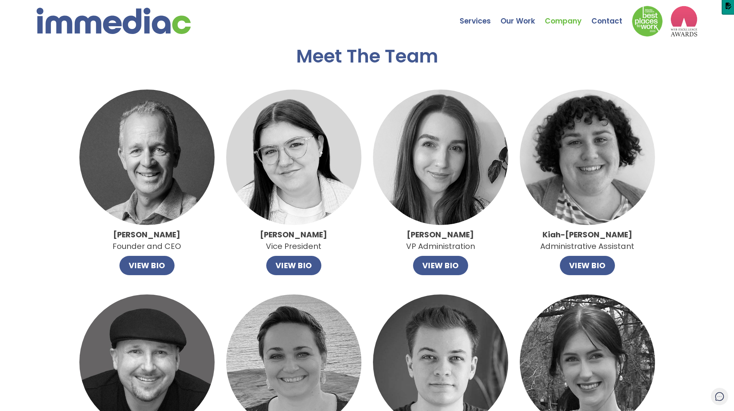 The image size is (734, 411). Describe the element at coordinates (523, 15) in the screenshot. I see `a: Our Work` at that location.